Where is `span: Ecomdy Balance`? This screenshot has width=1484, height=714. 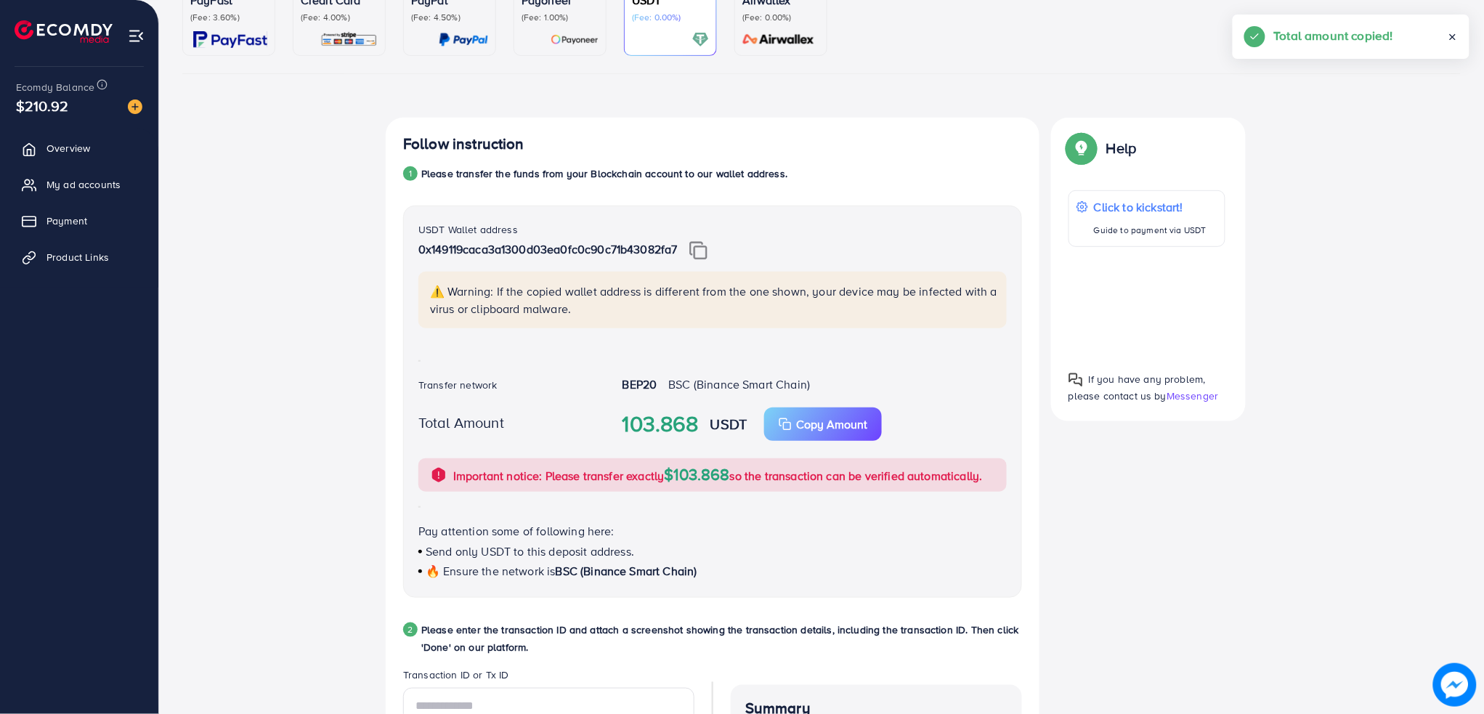
span: Ecomdy Balance is located at coordinates (55, 87).